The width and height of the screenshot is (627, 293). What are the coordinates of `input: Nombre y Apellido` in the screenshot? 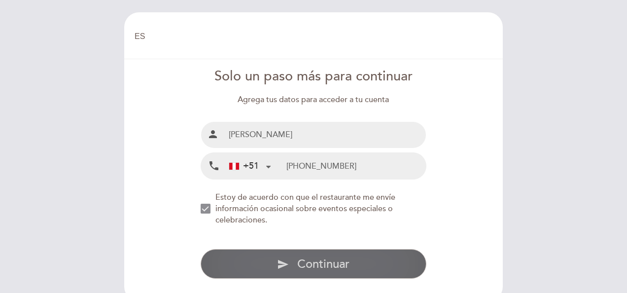 It's located at (326, 135).